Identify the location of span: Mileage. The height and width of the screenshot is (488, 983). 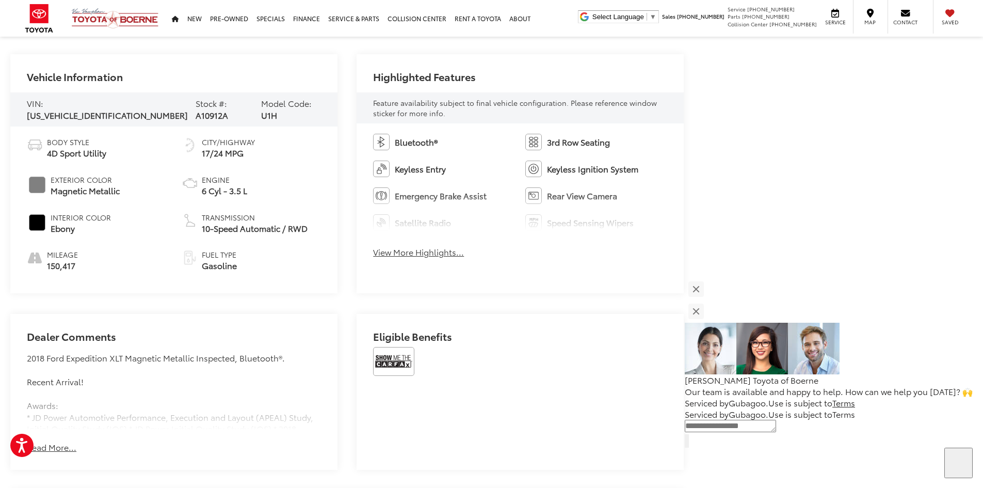
(62, 255).